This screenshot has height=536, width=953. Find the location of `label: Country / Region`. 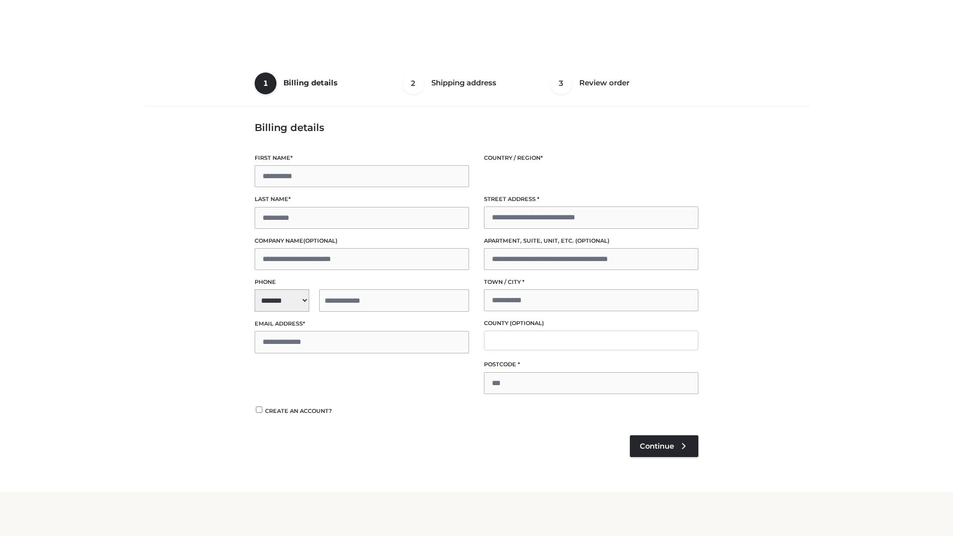

label: Country / Region is located at coordinates (591, 158).